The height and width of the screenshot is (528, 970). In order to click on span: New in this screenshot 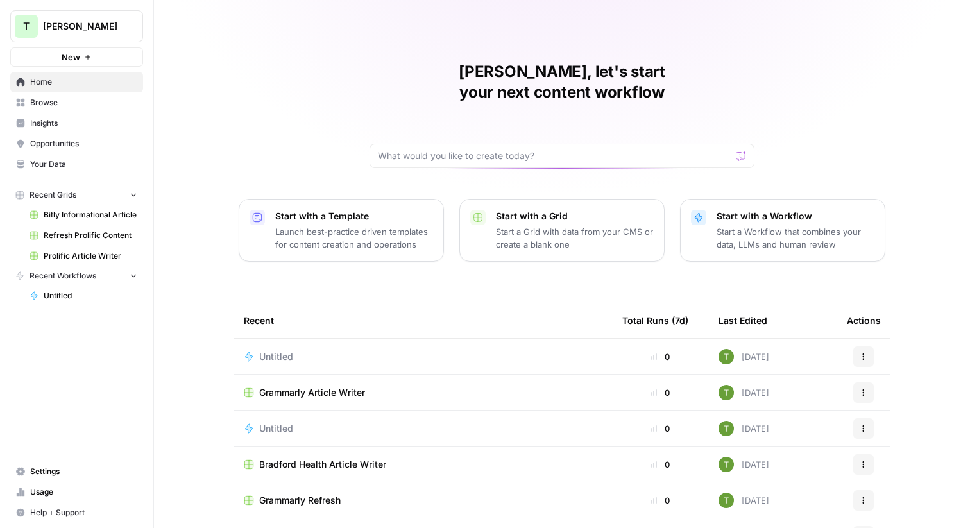, I will do `click(71, 57)`.